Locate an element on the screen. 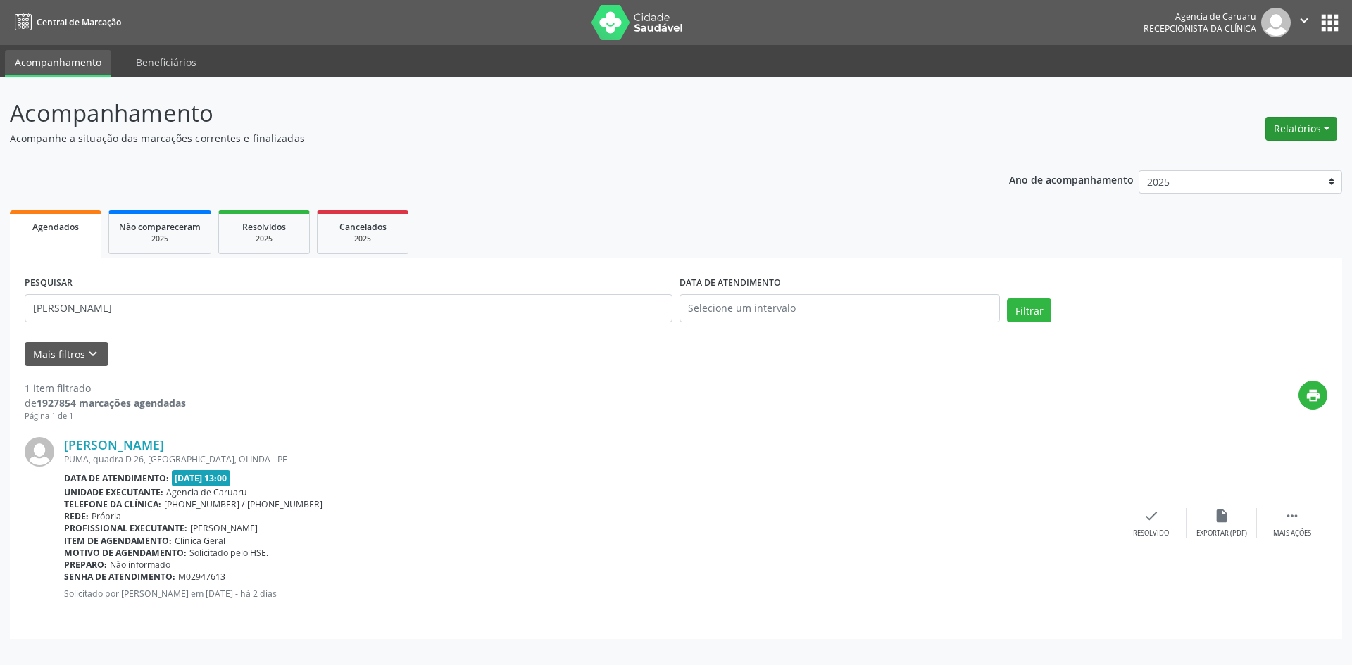 The width and height of the screenshot is (1352, 665). span: Central de Marcação is located at coordinates (79, 22).